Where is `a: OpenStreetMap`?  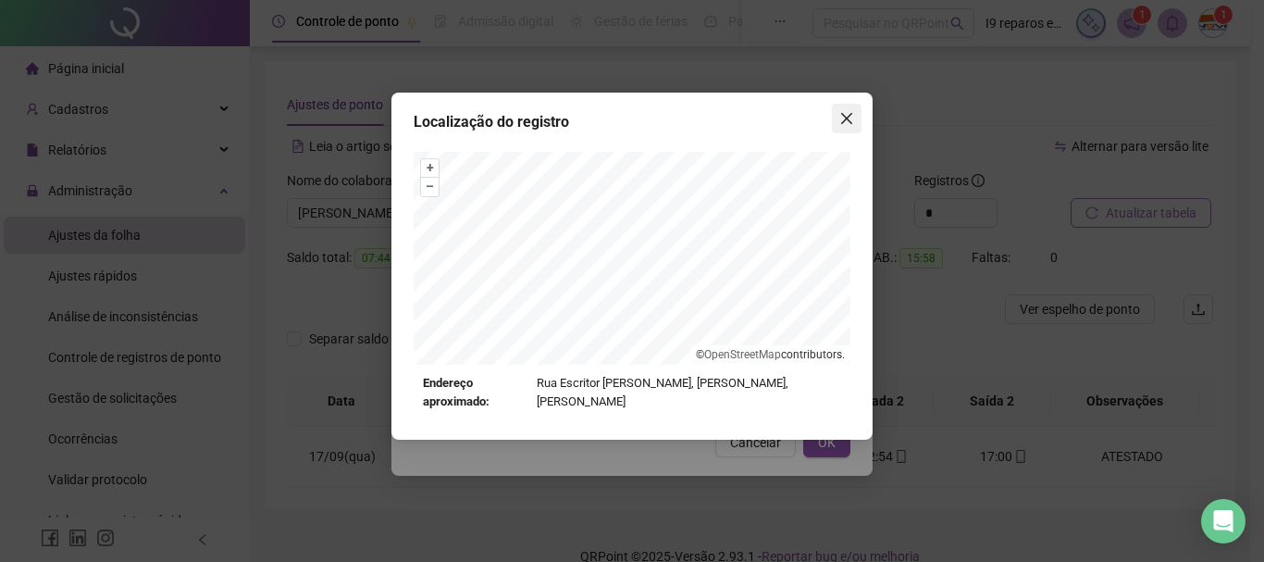 a: OpenStreetMap is located at coordinates (742, 355).